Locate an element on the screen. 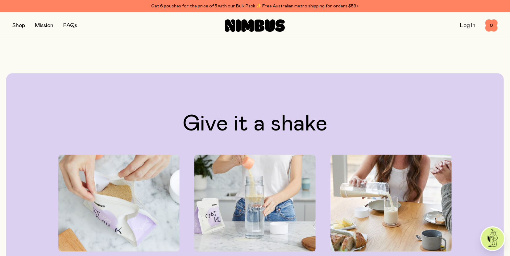 The width and height of the screenshot is (510, 256). img: Adding Nimbus Oat Milk to bottle is located at coordinates (255, 203).